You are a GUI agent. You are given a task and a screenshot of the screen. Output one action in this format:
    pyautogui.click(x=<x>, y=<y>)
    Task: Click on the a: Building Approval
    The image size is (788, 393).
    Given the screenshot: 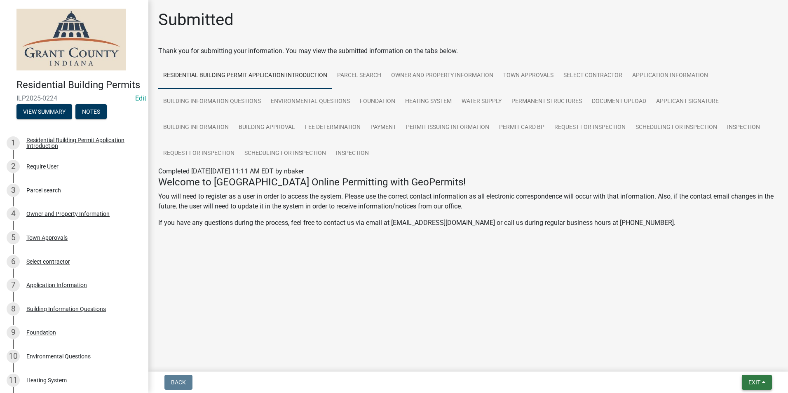 What is the action you would take?
    pyautogui.click(x=267, y=128)
    